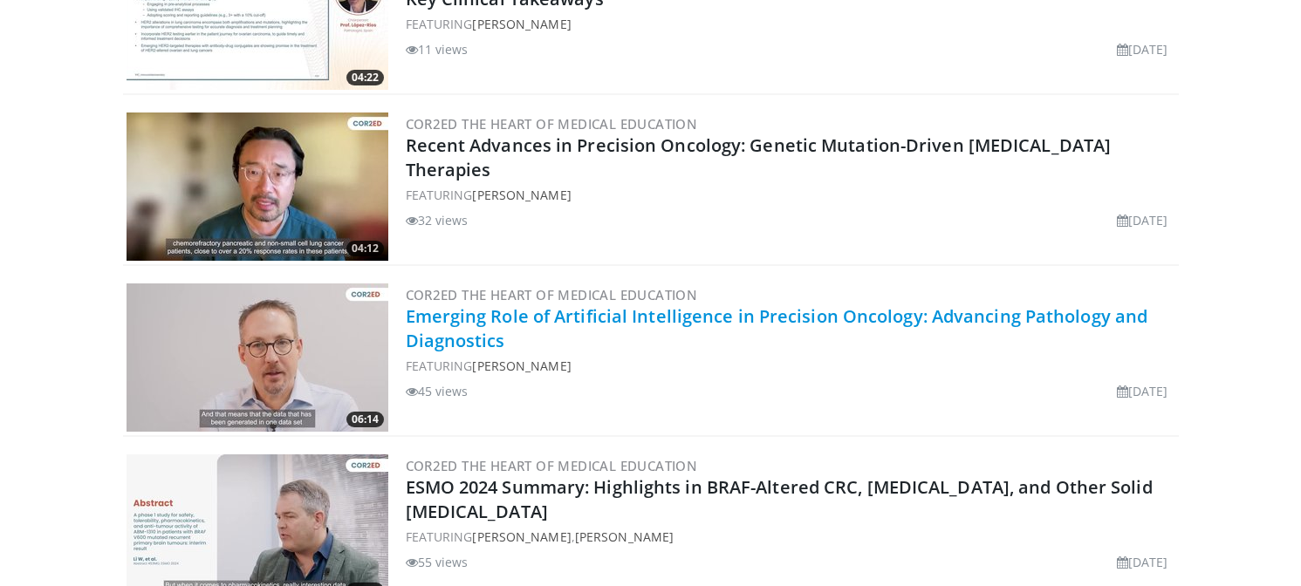 Image resolution: width=1301 pixels, height=586 pixels. I want to click on img: 074d8c9e-5a5e-4149-adb8-7aa31e3136a8.300x170_q85_crop-smart_upscale.jpg, so click(257, 187).